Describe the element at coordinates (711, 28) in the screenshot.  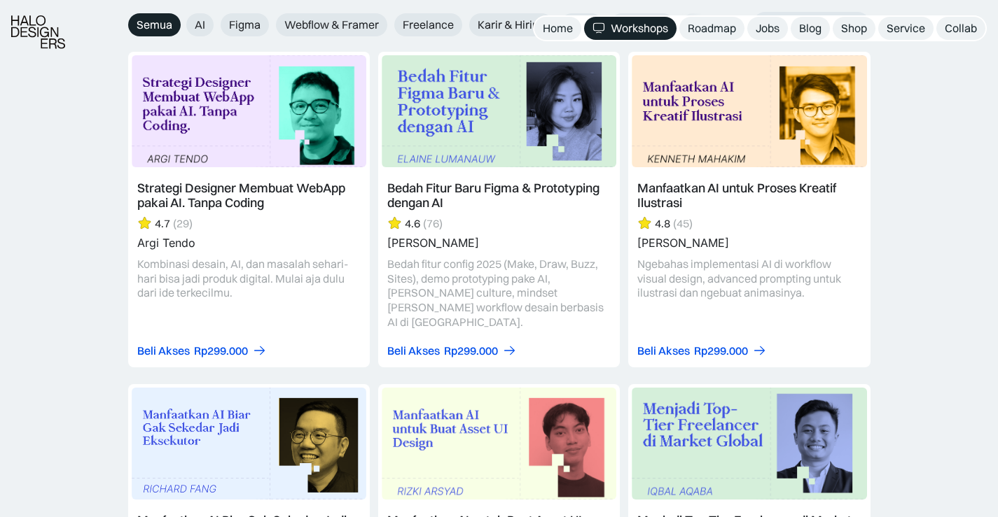
I see `div: Roadmap` at that location.